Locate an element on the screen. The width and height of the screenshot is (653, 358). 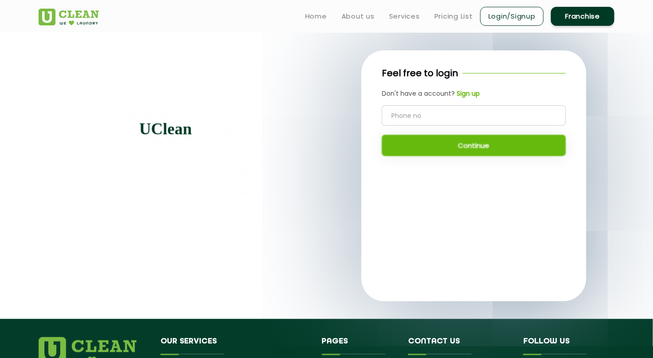
a: About us is located at coordinates (358, 16).